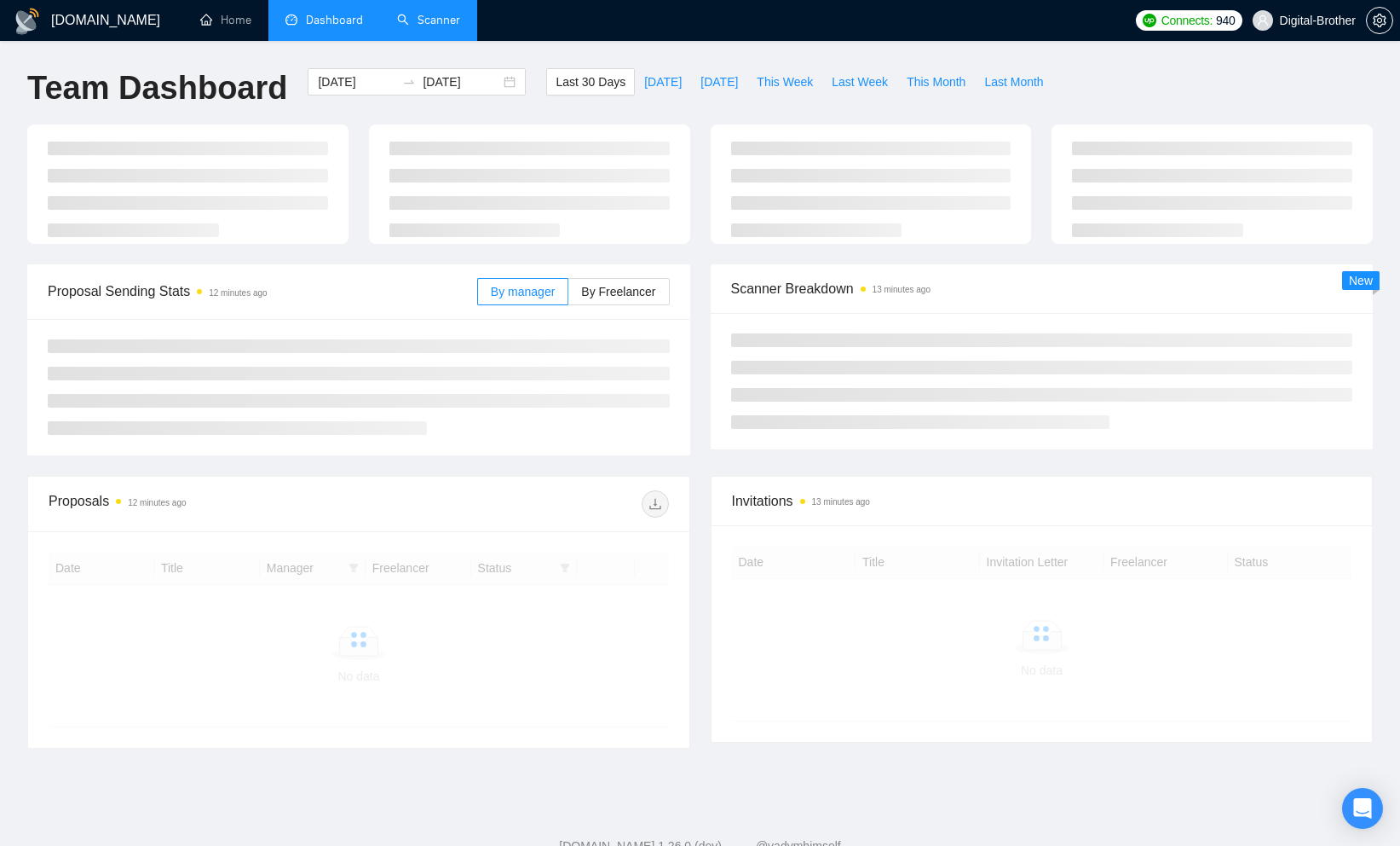 The height and width of the screenshot is (846, 1400). I want to click on span: Last Month, so click(1013, 82).